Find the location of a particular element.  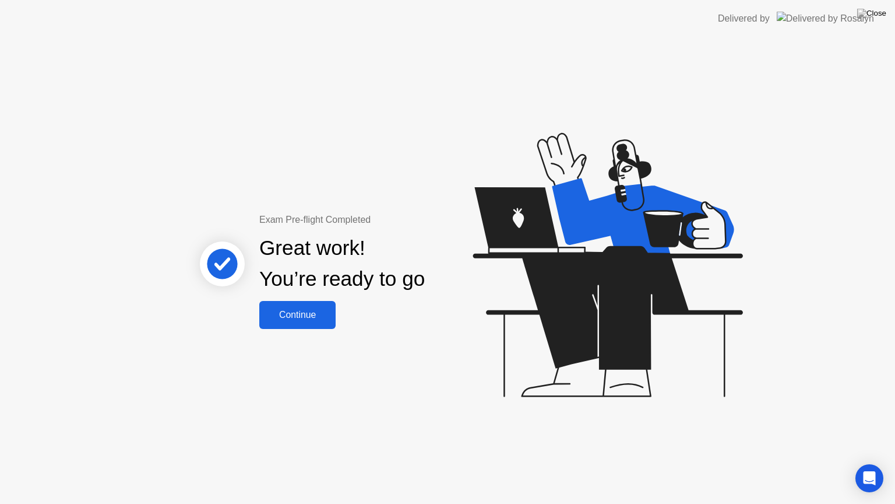

button: Continue is located at coordinates (297, 315).